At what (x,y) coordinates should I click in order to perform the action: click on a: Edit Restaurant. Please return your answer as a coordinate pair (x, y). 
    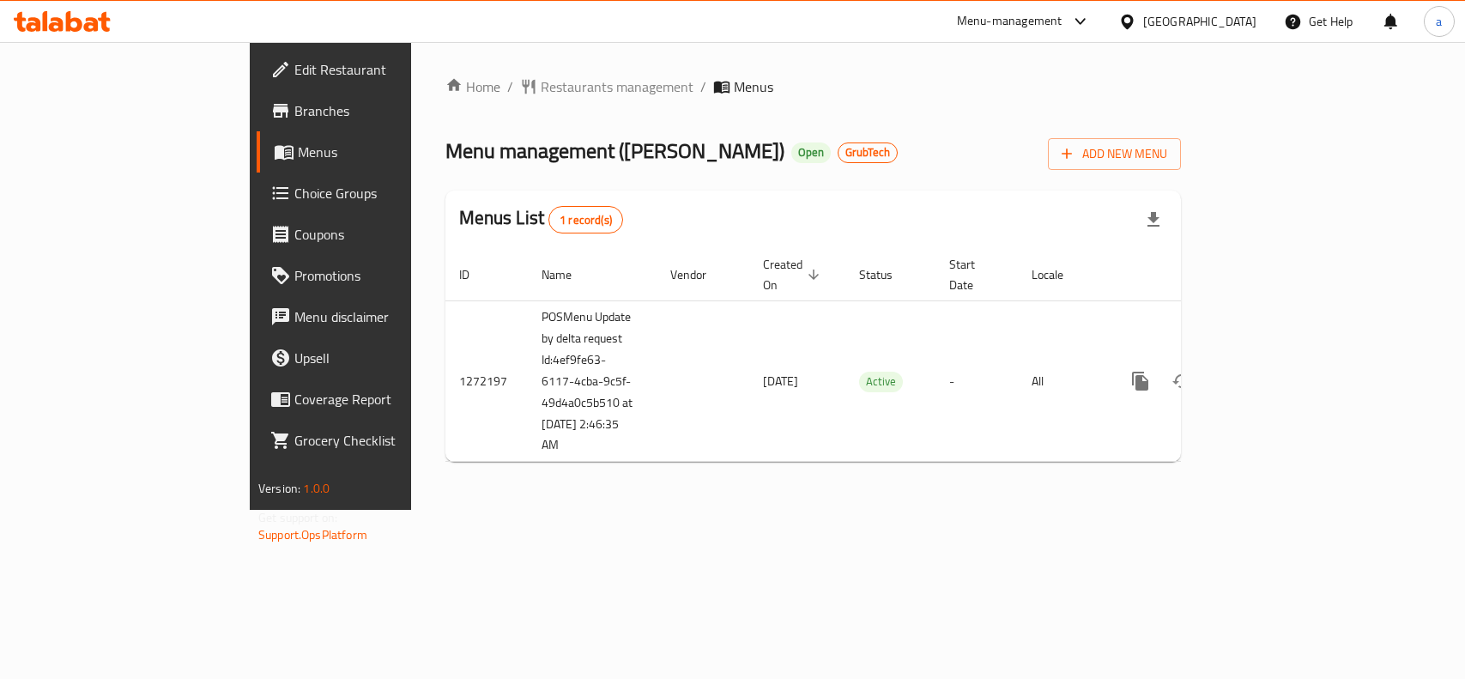
    Looking at the image, I should click on (375, 70).